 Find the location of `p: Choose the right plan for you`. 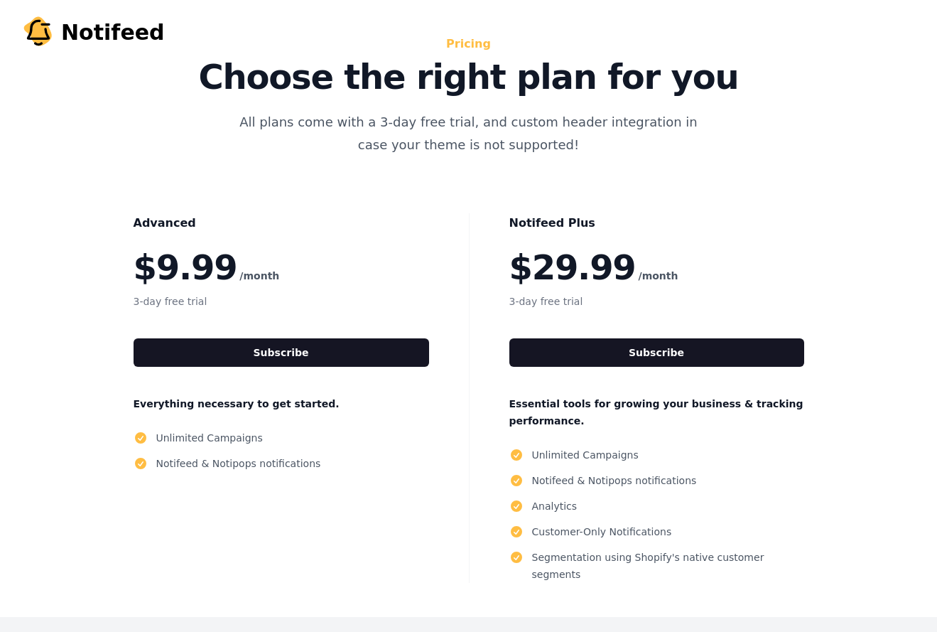

p: Choose the right plan for you is located at coordinates (469, 77).